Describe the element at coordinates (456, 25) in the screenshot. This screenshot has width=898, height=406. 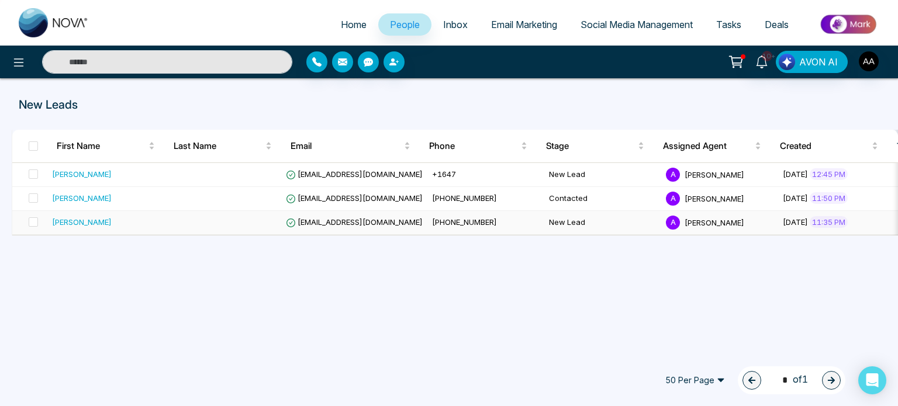
I see `span: Inbox` at that location.